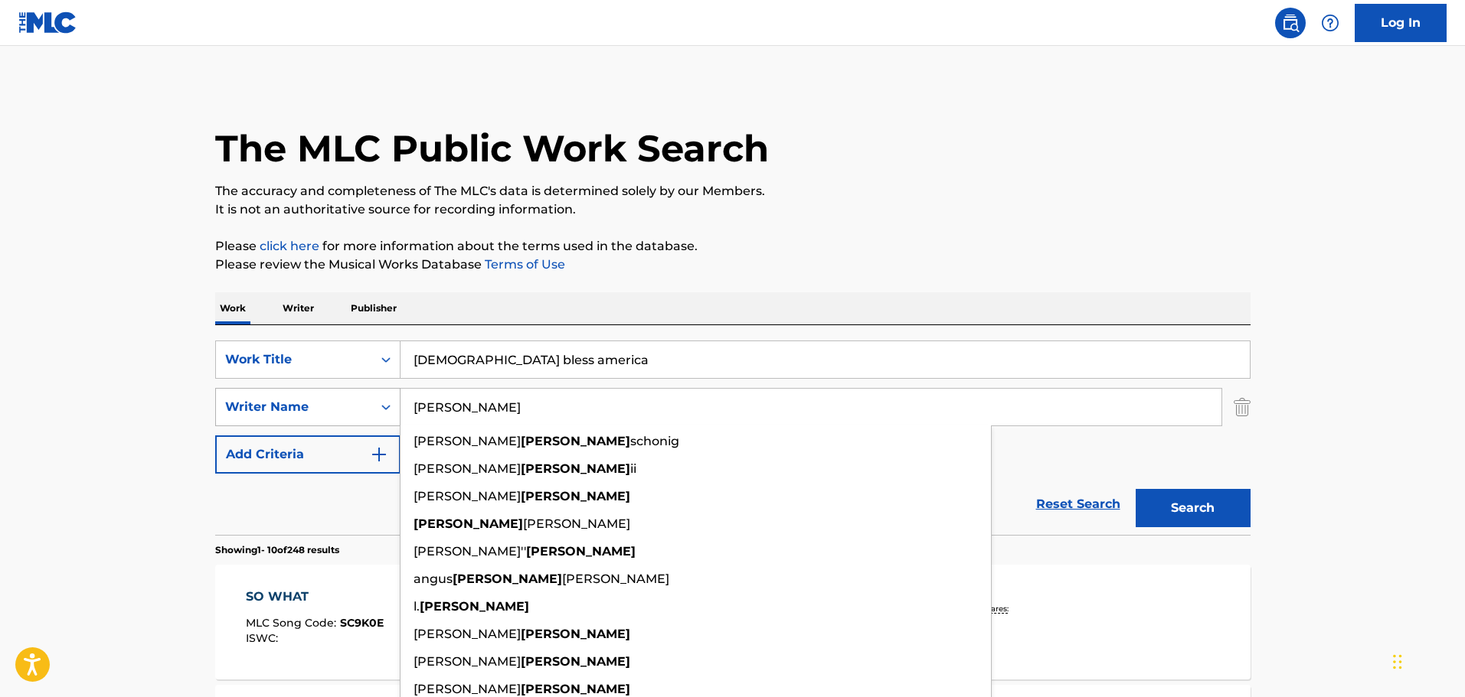  I want to click on p: Writer, so click(298, 309).